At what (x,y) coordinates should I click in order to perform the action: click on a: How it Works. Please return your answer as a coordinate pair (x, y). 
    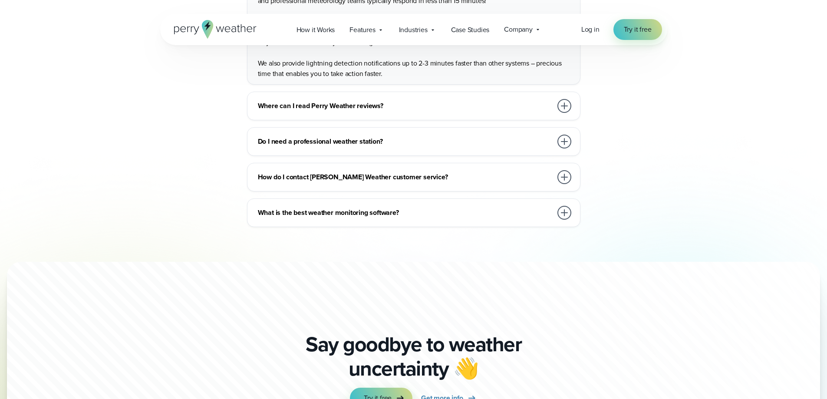
    Looking at the image, I should click on (315, 30).